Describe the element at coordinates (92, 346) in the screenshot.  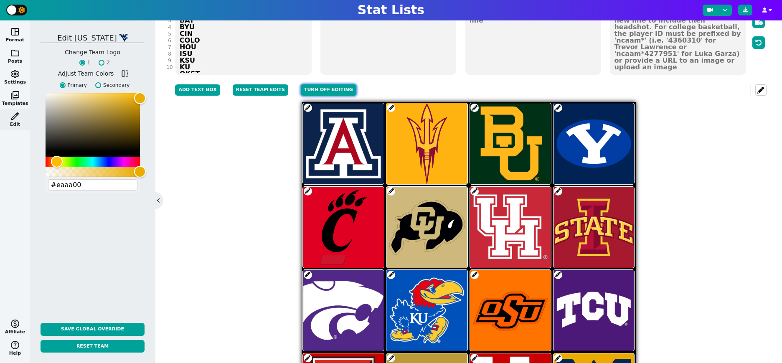
I see `button: Reset Team` at that location.